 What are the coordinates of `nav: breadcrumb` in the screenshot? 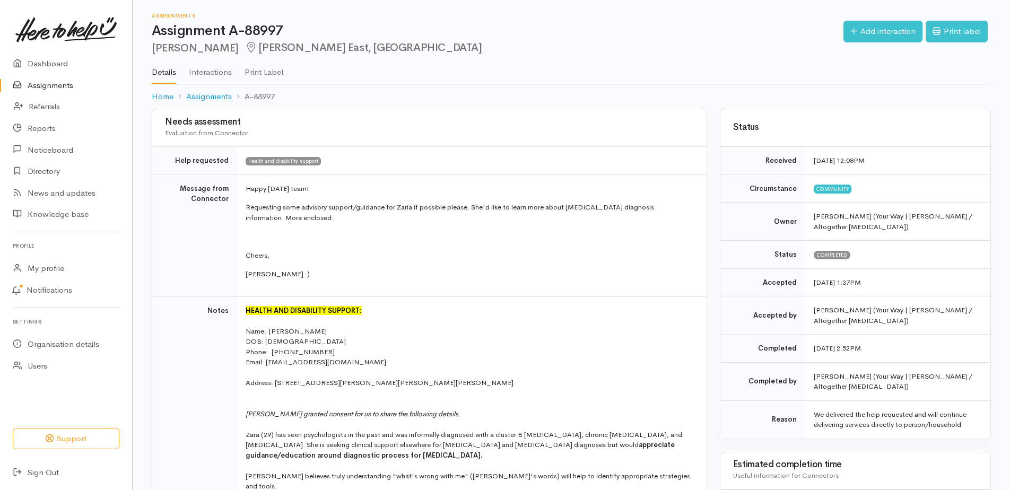 It's located at (571, 97).